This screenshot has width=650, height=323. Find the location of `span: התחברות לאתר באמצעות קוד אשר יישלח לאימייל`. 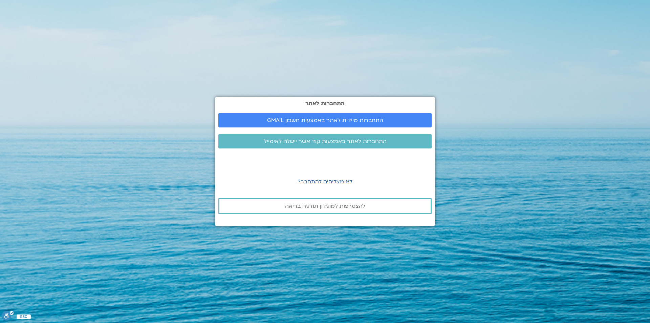

span: התחברות לאתר באמצעות קוד אשר יישלח לאימייל is located at coordinates (325, 141).